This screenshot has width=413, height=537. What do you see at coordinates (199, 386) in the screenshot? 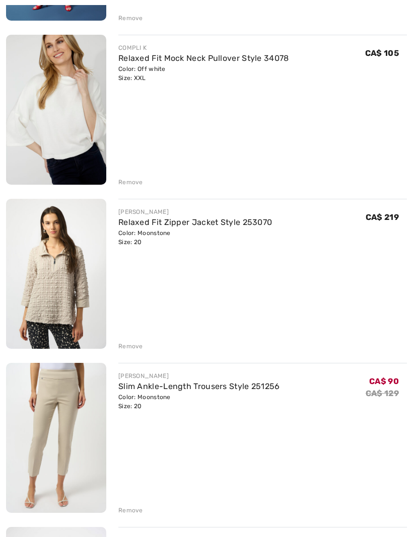
I see `a: Slim Ankle-Length Trousers Style 251256` at bounding box center [199, 386].